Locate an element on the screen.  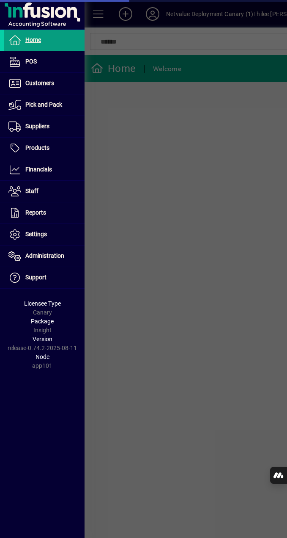
span: Products is located at coordinates (37, 148).